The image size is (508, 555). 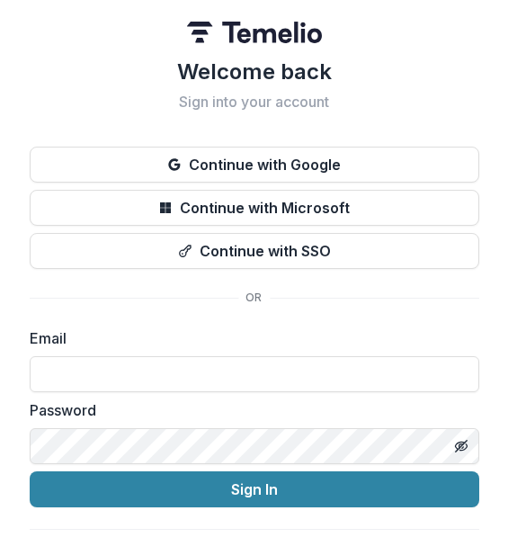 What do you see at coordinates (254, 208) in the screenshot?
I see `button: Continue with Microsoft` at bounding box center [254, 208].